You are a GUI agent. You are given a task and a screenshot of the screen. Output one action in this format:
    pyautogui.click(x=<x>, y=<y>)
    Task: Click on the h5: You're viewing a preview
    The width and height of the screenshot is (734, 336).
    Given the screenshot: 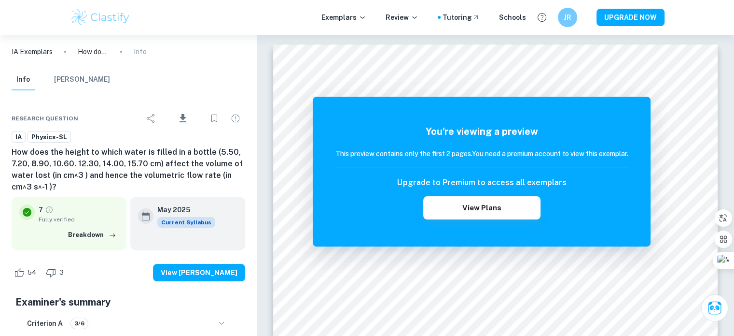 What is the action you would take?
    pyautogui.click(x=482, y=131)
    